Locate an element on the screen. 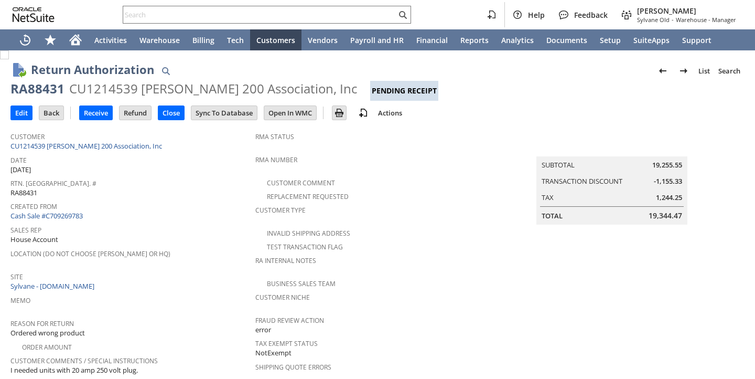 This screenshot has height=379, width=755. a: Tax is located at coordinates (548, 197).